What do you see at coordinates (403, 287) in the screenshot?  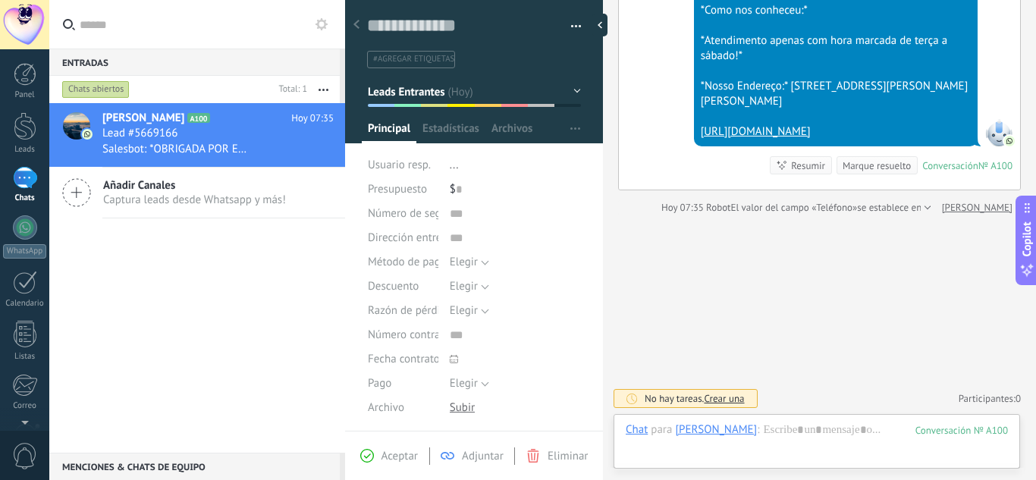 I see `div: Descuento` at bounding box center [403, 287].